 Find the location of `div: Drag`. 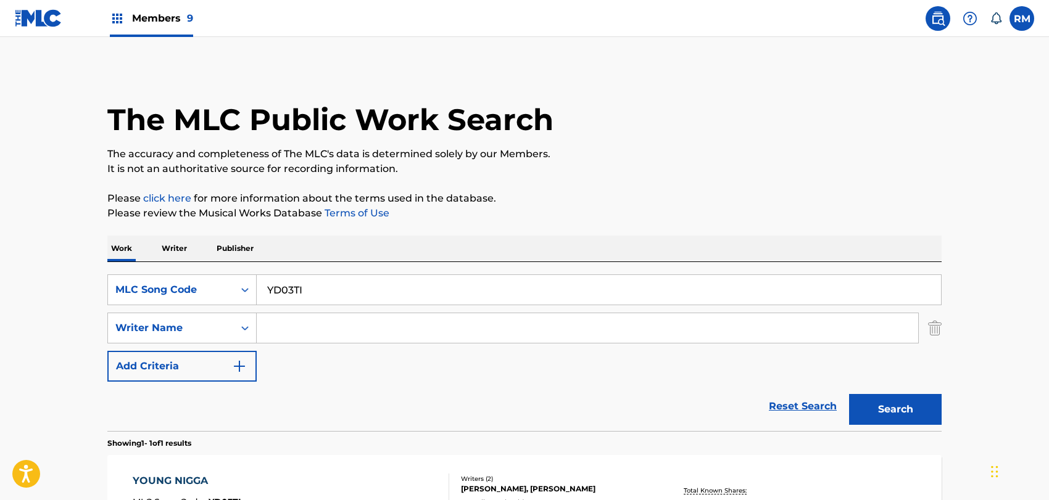

div: Drag is located at coordinates (995, 472).